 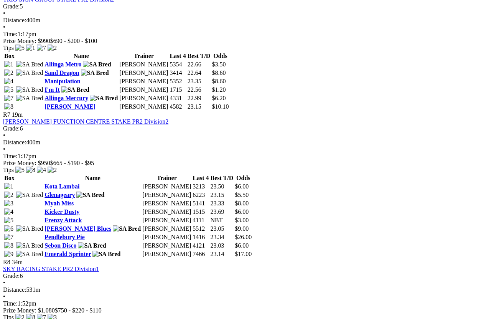 I want to click on span: 19m, so click(x=17, y=114).